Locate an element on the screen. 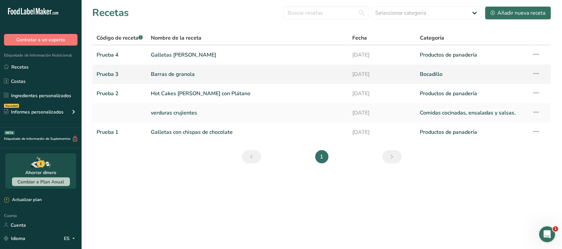  input: Buscar recetas is located at coordinates (326, 13).